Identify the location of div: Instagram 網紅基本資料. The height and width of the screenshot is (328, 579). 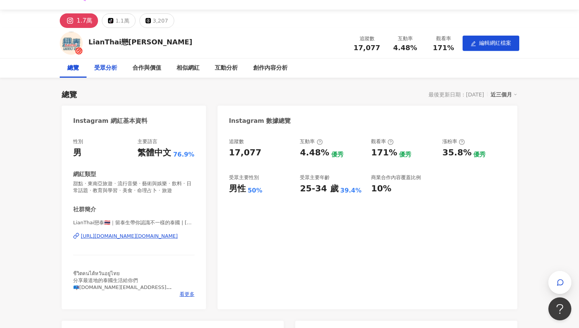
(110, 121).